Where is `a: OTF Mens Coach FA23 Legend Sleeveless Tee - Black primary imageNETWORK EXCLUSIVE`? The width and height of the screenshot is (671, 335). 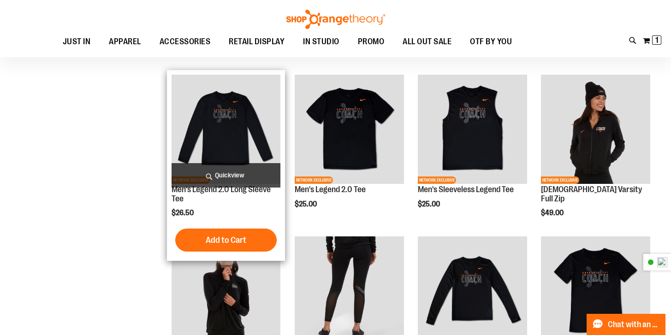
a: OTF Mens Coach FA23 Legend Sleeveless Tee - Black primary imageNETWORK EXCLUSIVE is located at coordinates (472, 130).